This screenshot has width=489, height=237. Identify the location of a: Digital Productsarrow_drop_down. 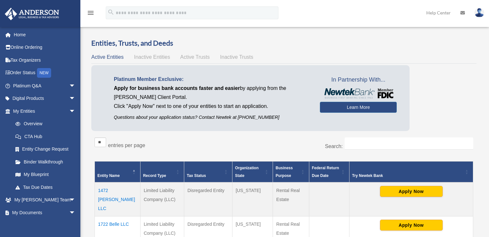
(45, 99).